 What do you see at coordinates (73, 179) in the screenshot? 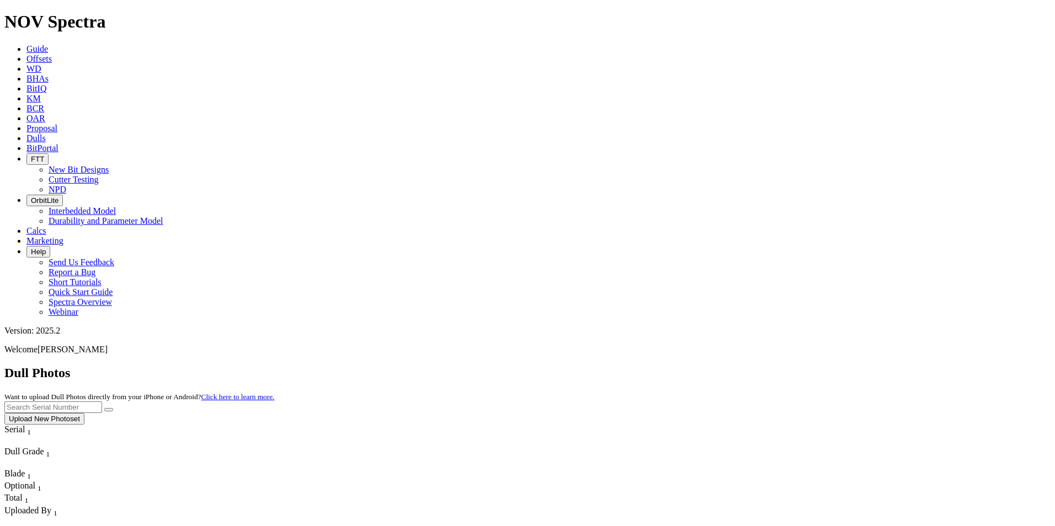
I see `a: Cutter Testing` at bounding box center [73, 179].